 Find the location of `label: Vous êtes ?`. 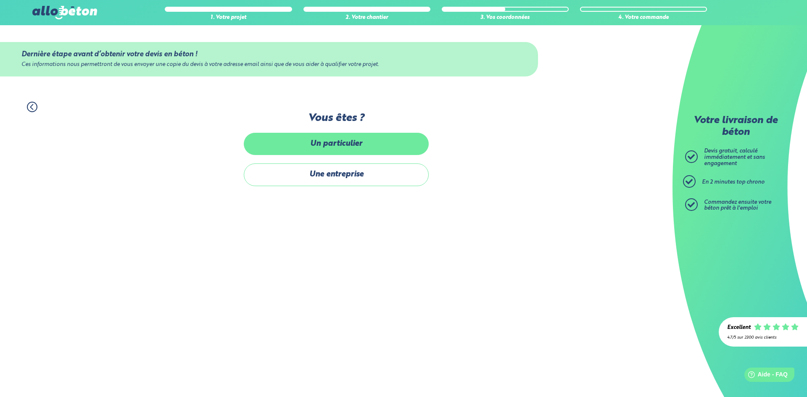

label: Vous êtes ? is located at coordinates (336, 118).